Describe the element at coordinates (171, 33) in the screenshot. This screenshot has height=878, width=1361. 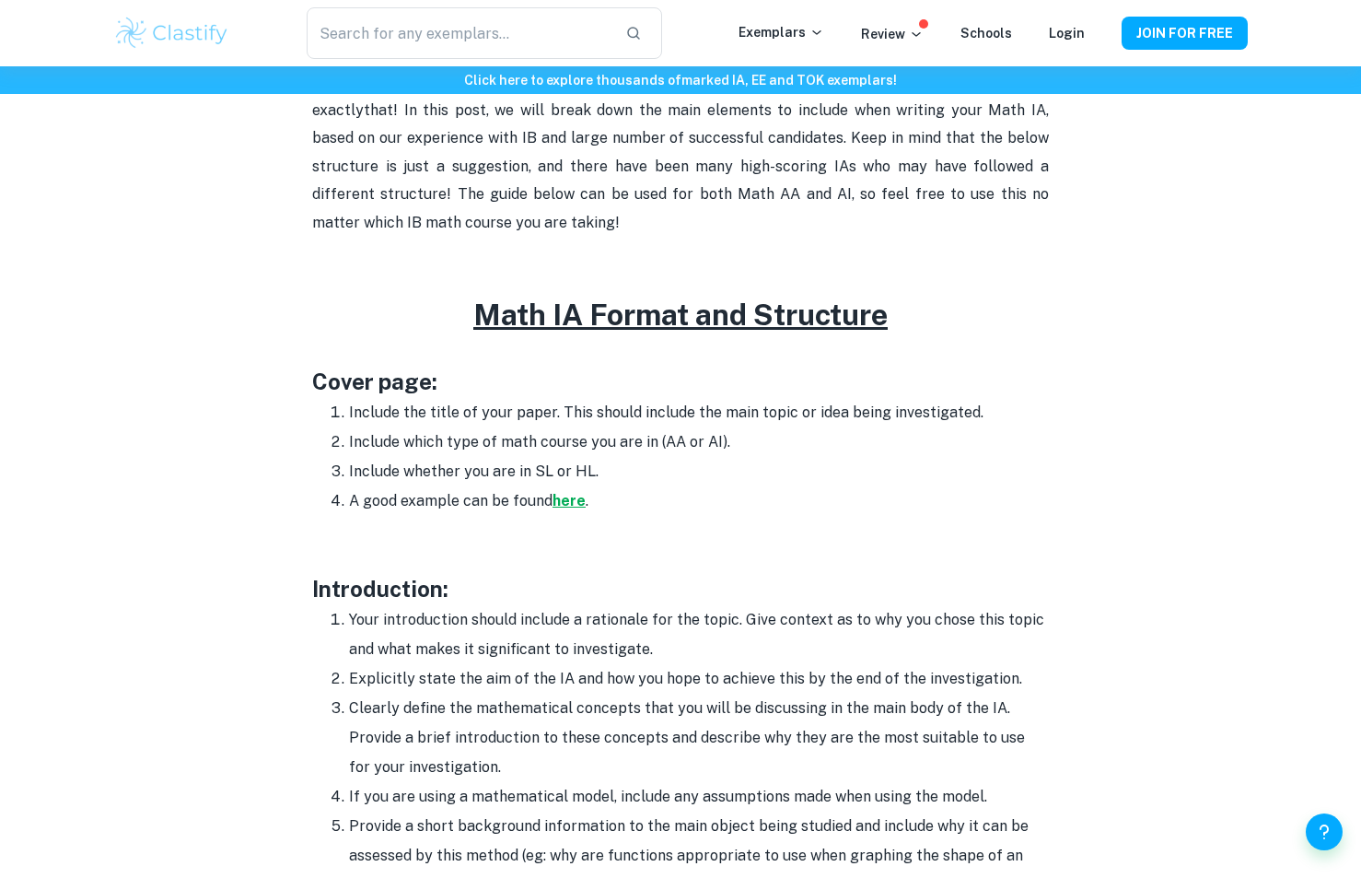
I see `img: Clastify logo` at that location.